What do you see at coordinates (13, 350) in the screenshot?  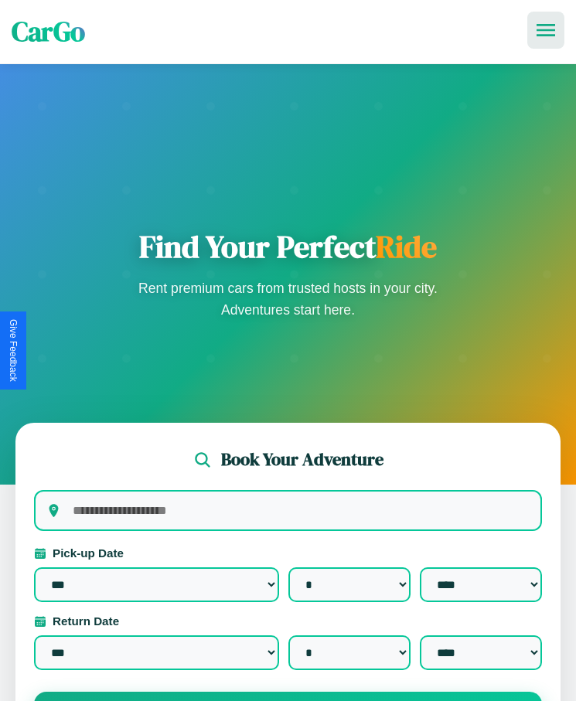 I see `div: Give Feedback` at bounding box center [13, 350].